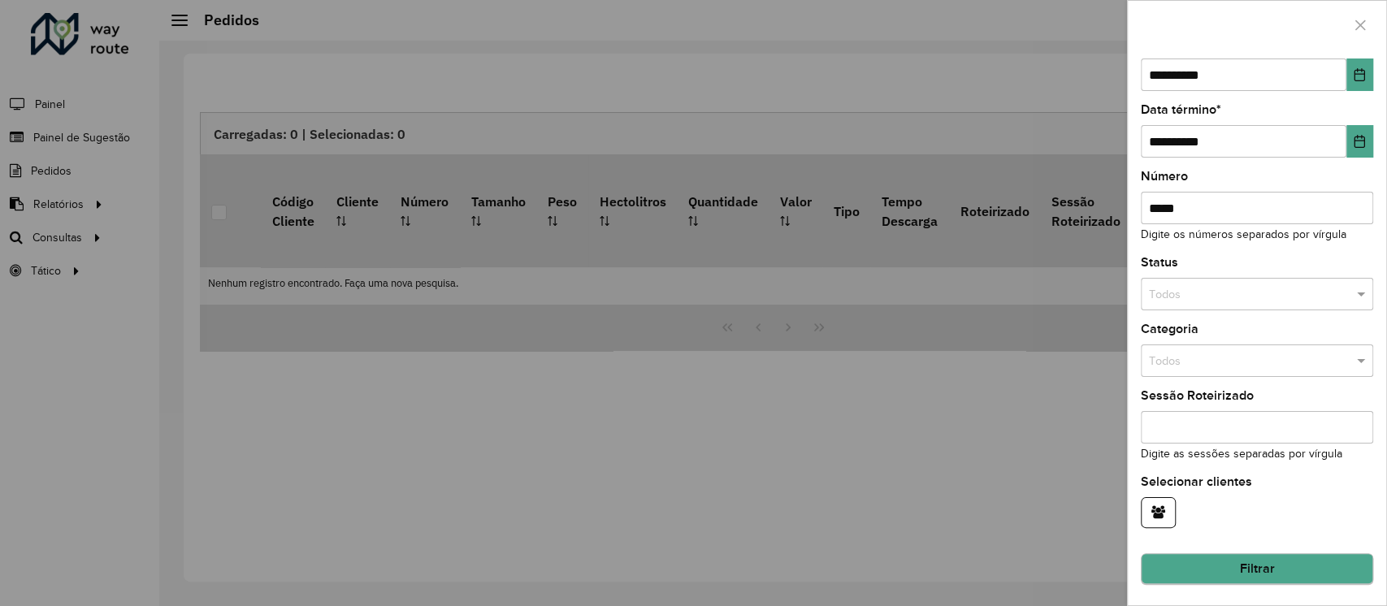  Describe the element at coordinates (1242, 453) in the screenshot. I see `small: Digite as sessões separadas por vírgula` at that location.